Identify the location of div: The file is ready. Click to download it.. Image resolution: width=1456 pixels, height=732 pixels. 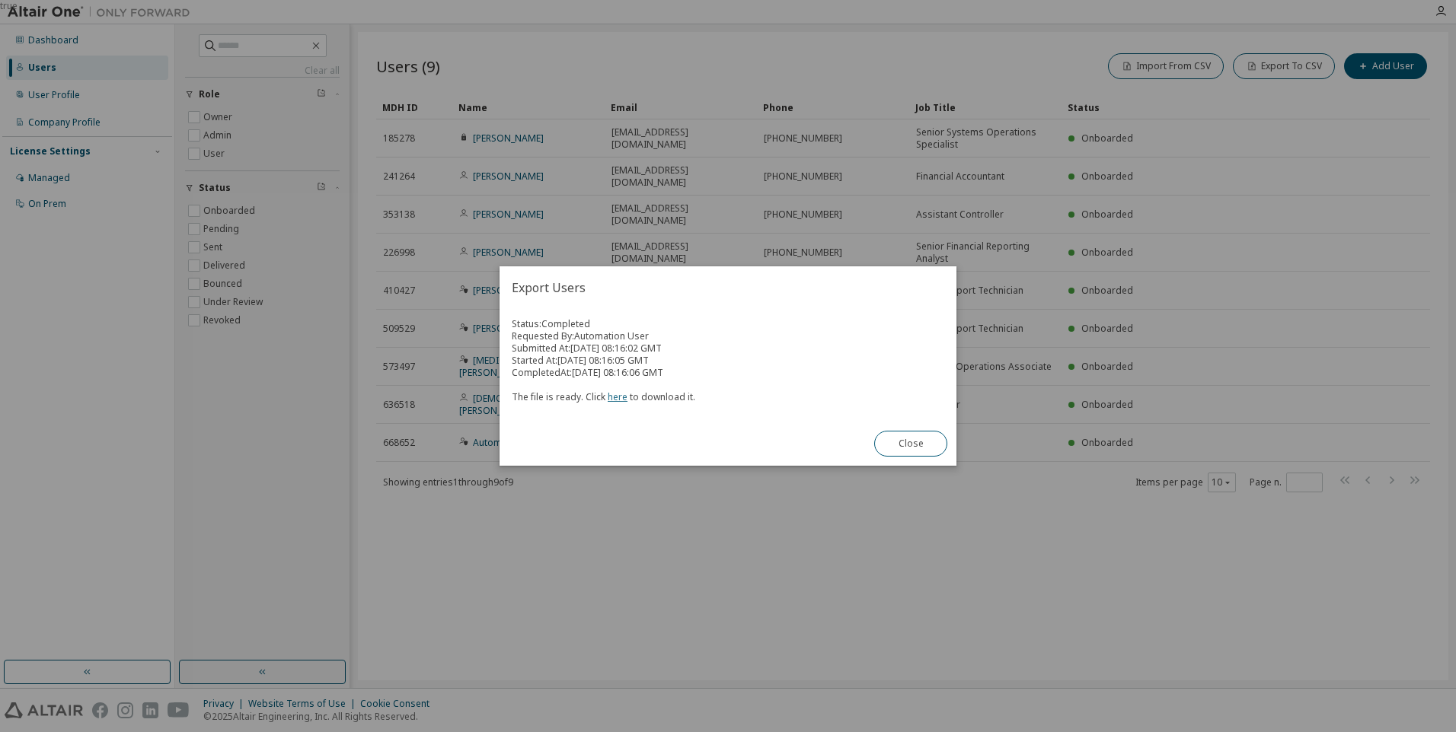
(728, 391).